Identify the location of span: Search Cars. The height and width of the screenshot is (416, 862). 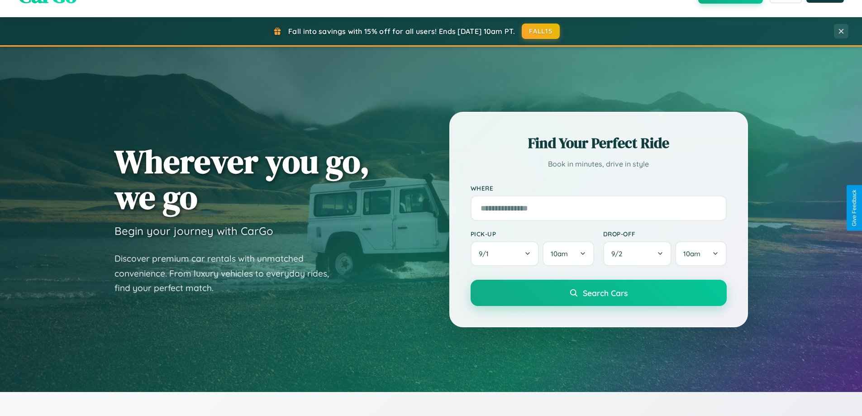
(605, 293).